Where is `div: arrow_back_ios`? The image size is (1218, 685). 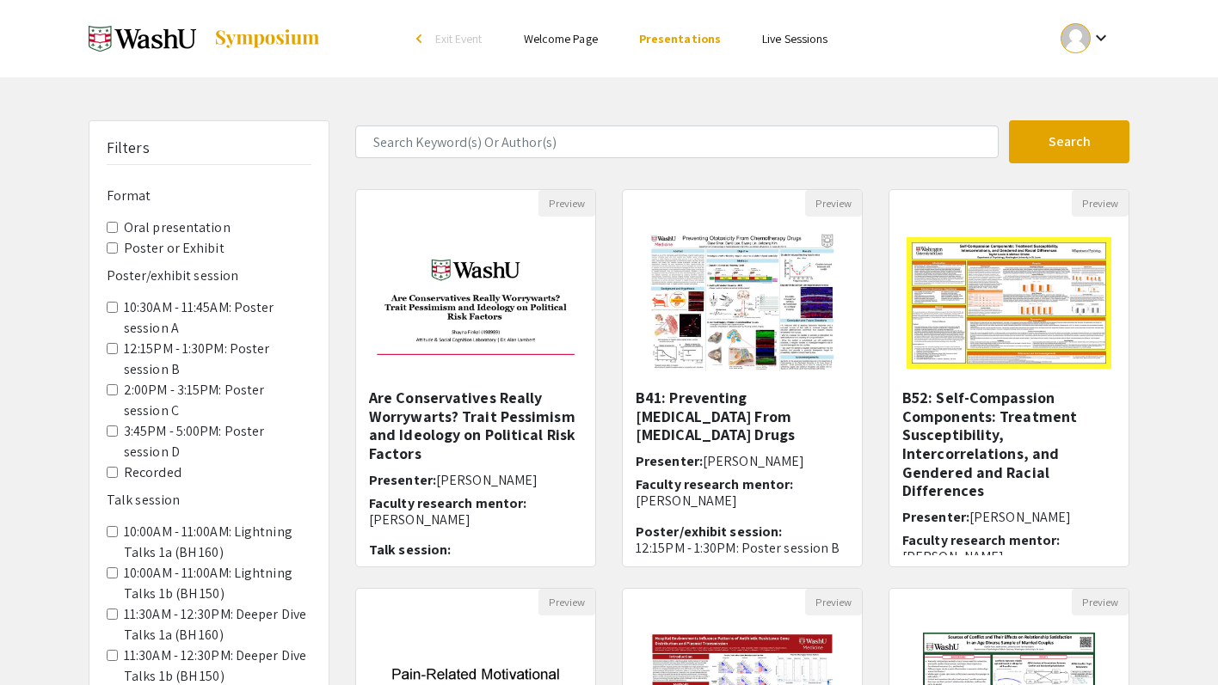
div: arrow_back_ios is located at coordinates (421, 39).